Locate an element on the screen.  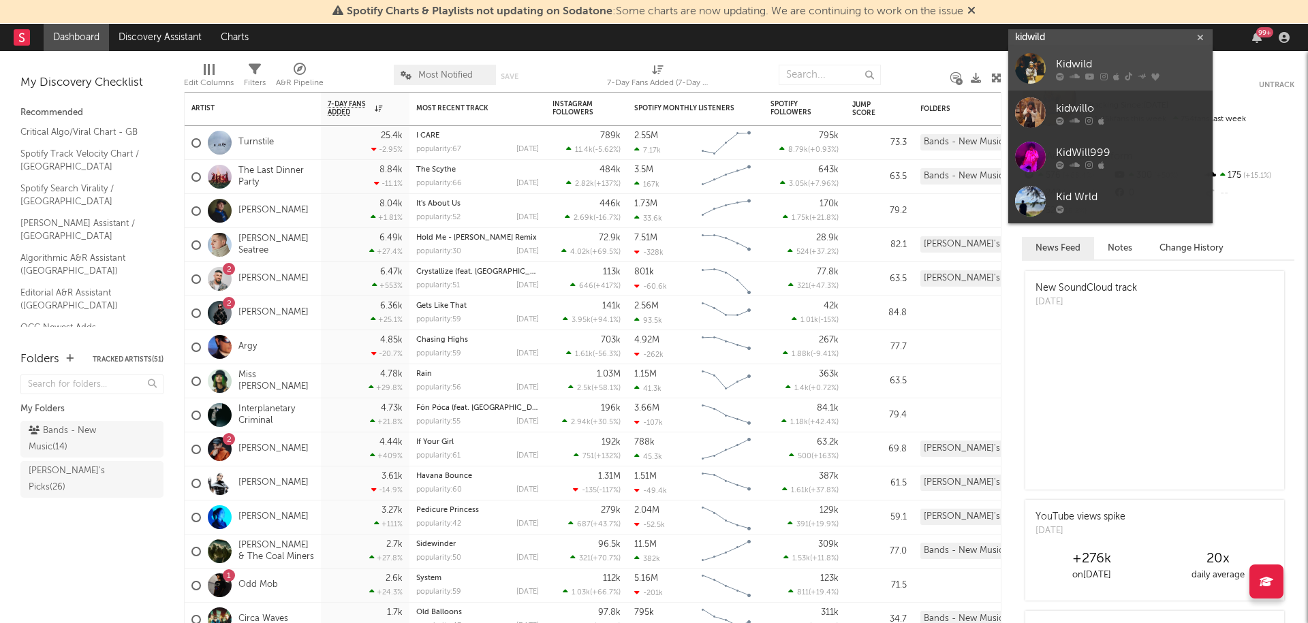
div: 99 + is located at coordinates (1265, 32).